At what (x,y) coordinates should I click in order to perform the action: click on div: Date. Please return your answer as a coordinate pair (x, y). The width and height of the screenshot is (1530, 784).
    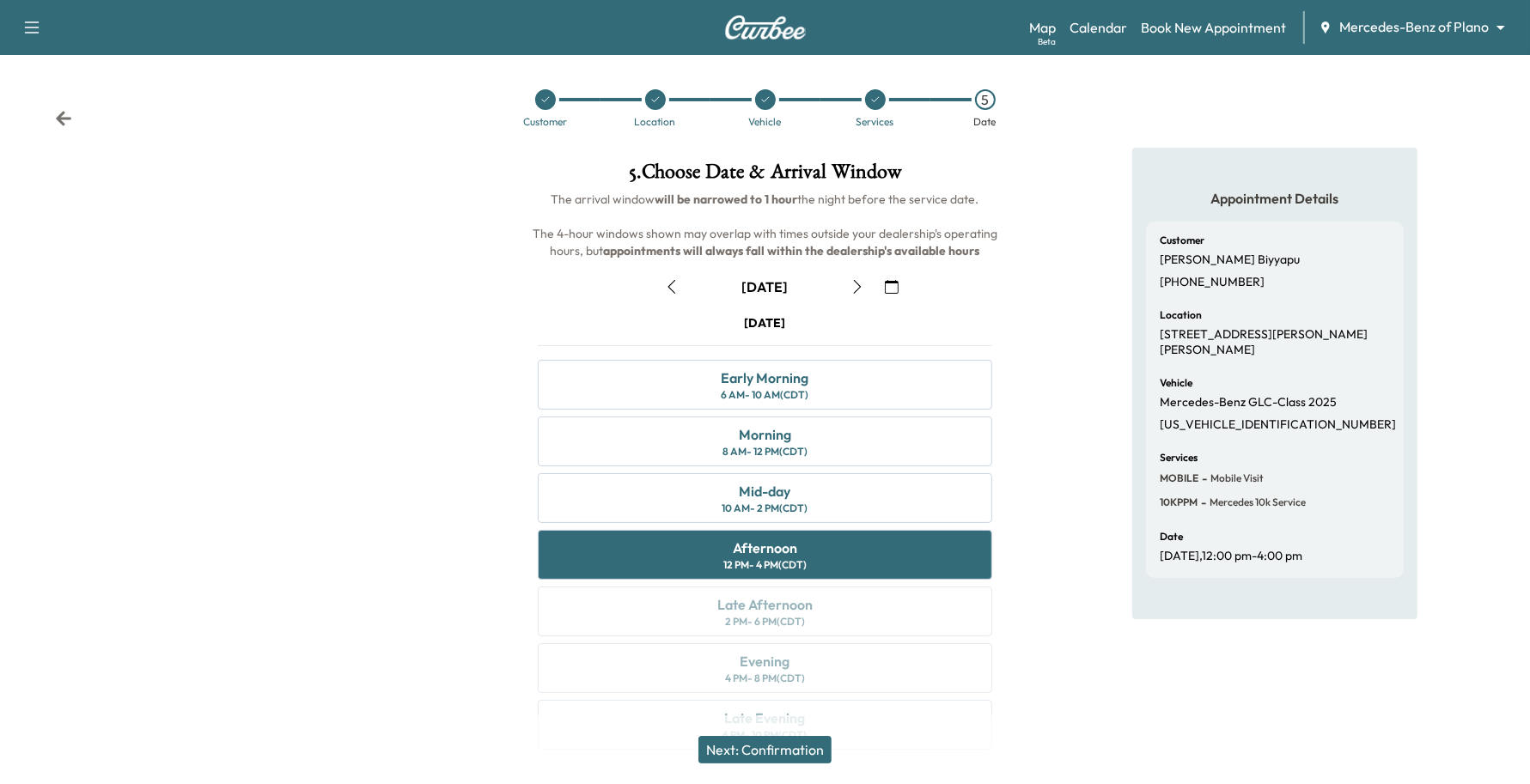
    Looking at the image, I should click on (985, 122).